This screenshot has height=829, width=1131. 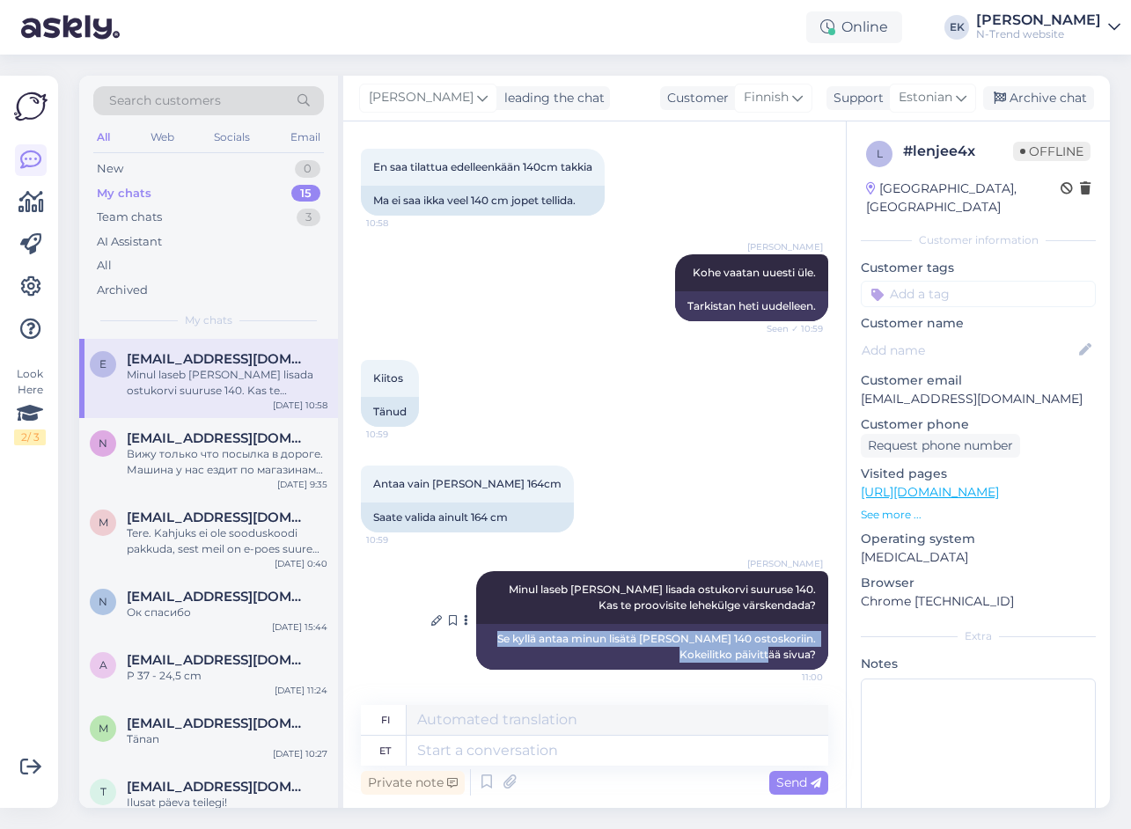 I want to click on div: Extra, so click(x=978, y=636).